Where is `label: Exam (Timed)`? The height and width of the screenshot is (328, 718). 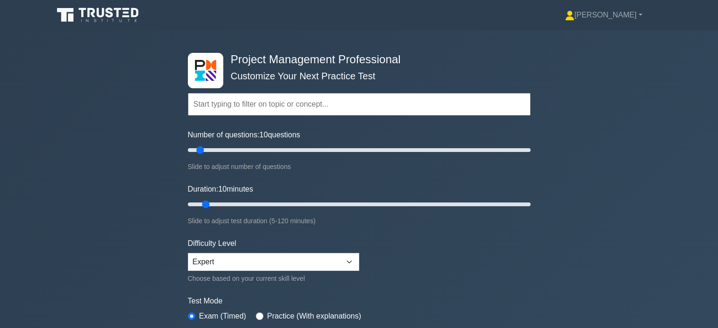 label: Exam (Timed) is located at coordinates (223, 316).